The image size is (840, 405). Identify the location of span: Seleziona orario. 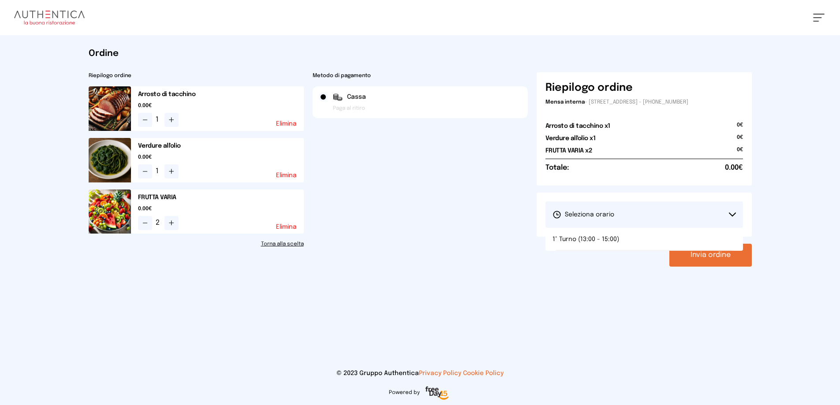
(583, 215).